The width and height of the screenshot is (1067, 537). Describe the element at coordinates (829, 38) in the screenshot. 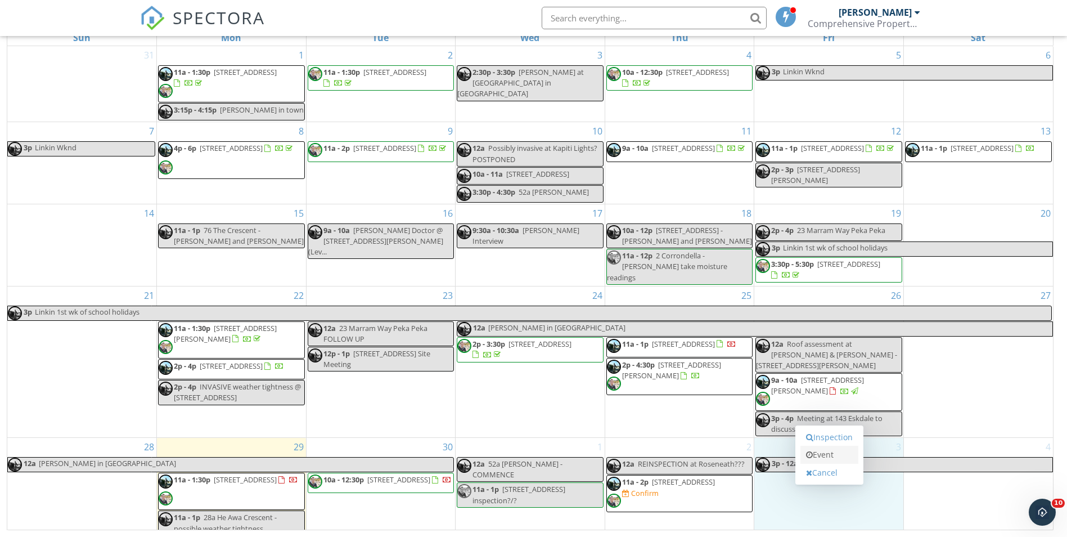

I see `a: Friday` at that location.